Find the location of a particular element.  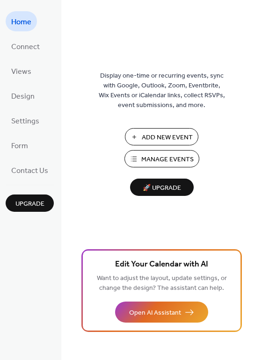

span: Open AI Assistant is located at coordinates (155, 313).